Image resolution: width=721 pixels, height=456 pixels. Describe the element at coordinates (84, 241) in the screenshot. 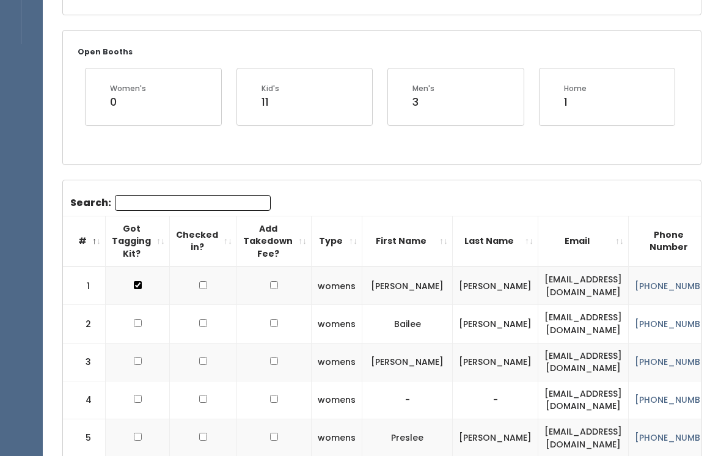

I see `th: #: activate to sort column descending` at that location.